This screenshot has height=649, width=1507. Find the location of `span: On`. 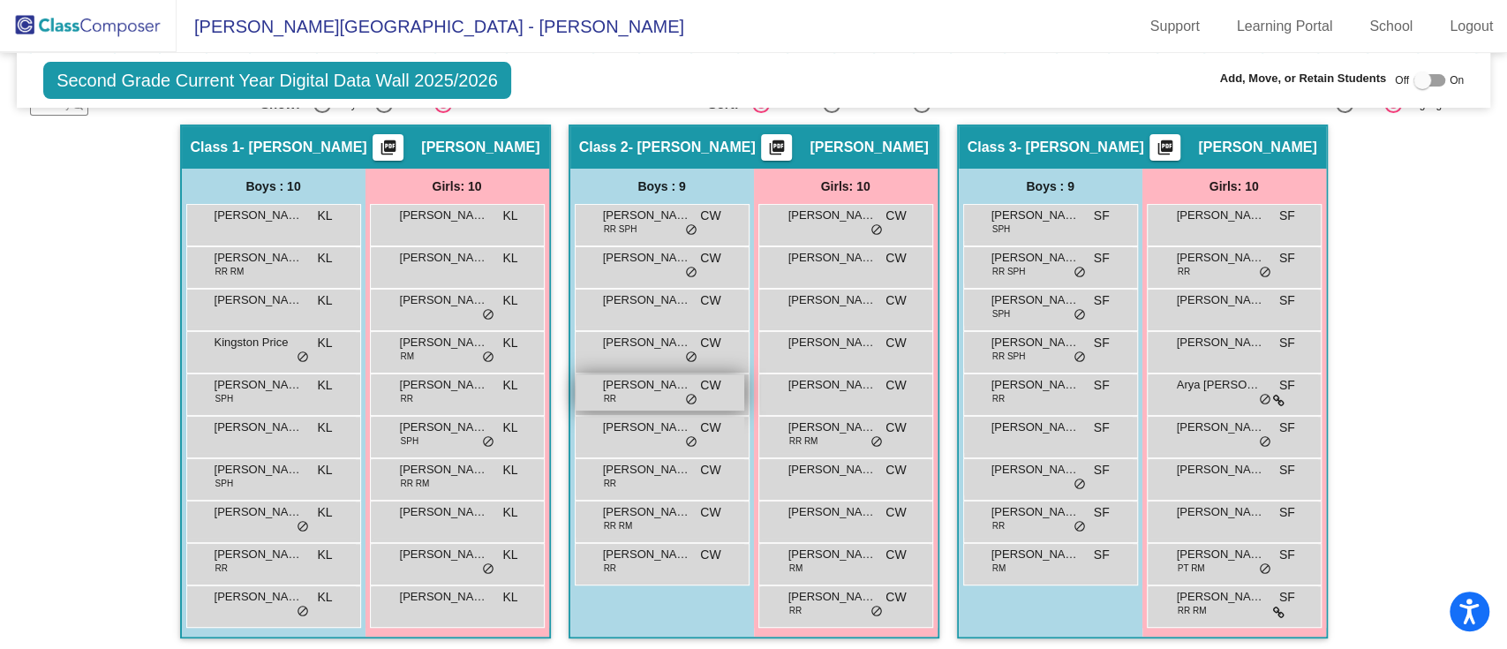

span: On is located at coordinates (1457, 80).